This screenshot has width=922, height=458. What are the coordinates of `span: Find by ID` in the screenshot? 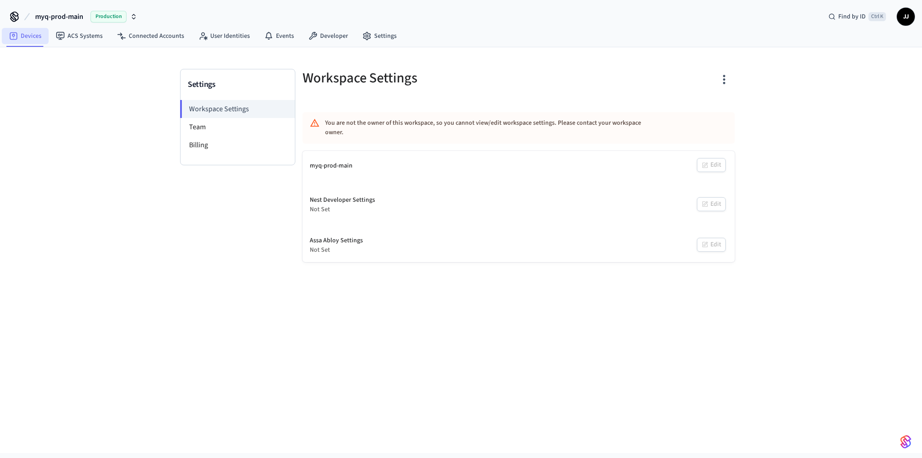 It's located at (852, 17).